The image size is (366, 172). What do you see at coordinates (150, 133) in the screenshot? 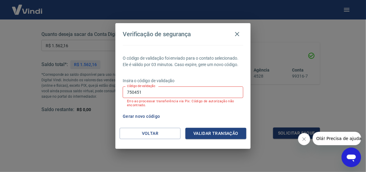
I see `button: Voltar` at bounding box center [150, 133].